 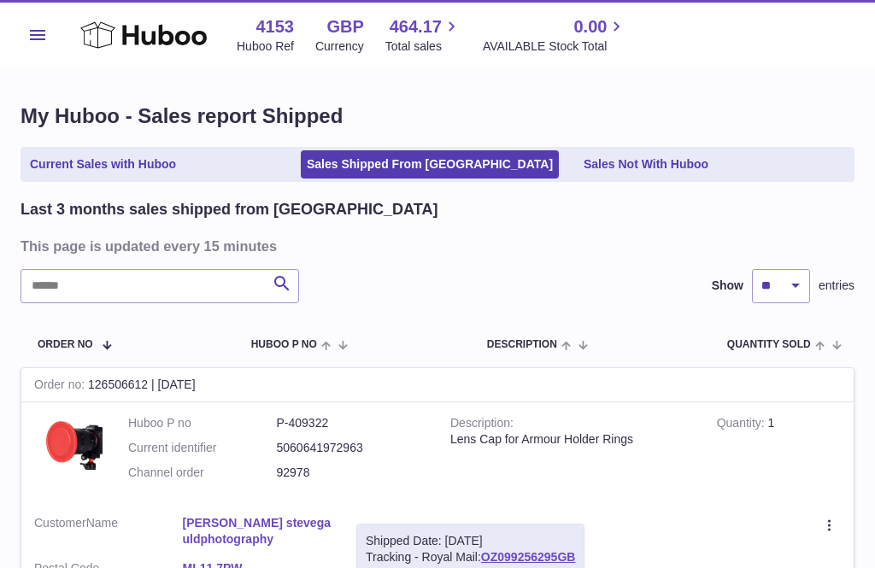 I want to click on img: 376A0164-scaled.jpg, so click(x=68, y=443).